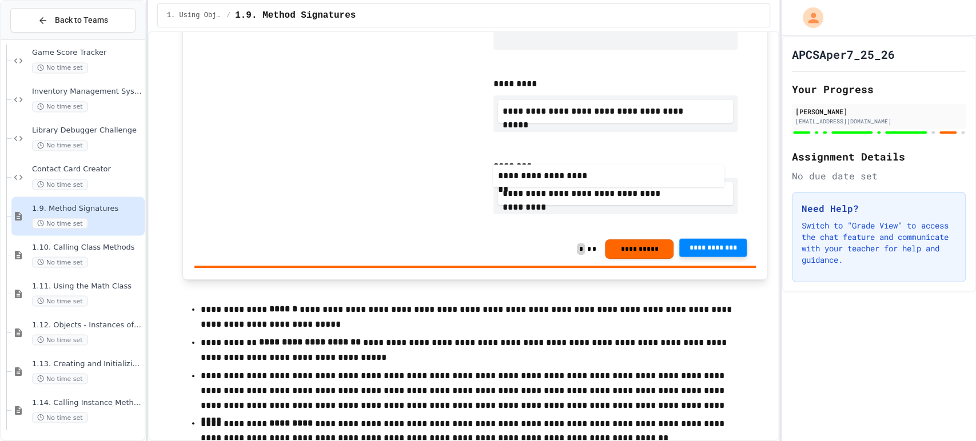 The image size is (976, 441). Describe the element at coordinates (87, 247) in the screenshot. I see `span: 1.10. Calling Class Methods` at that location.